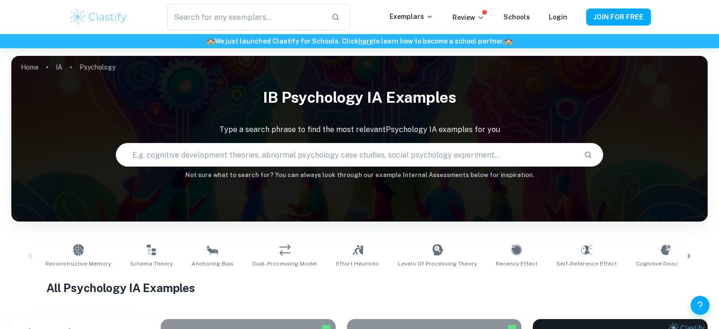 This screenshot has height=329, width=719. What do you see at coordinates (59, 67) in the screenshot?
I see `a: IA` at bounding box center [59, 67].